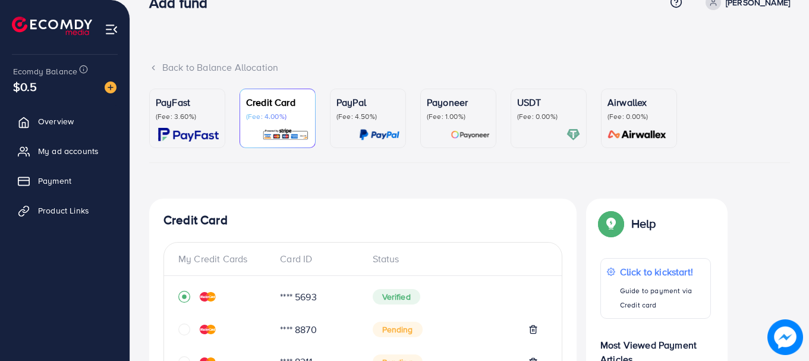  Describe the element at coordinates (278, 117) in the screenshot. I see `p: (Fee: 4.00%)` at that location.